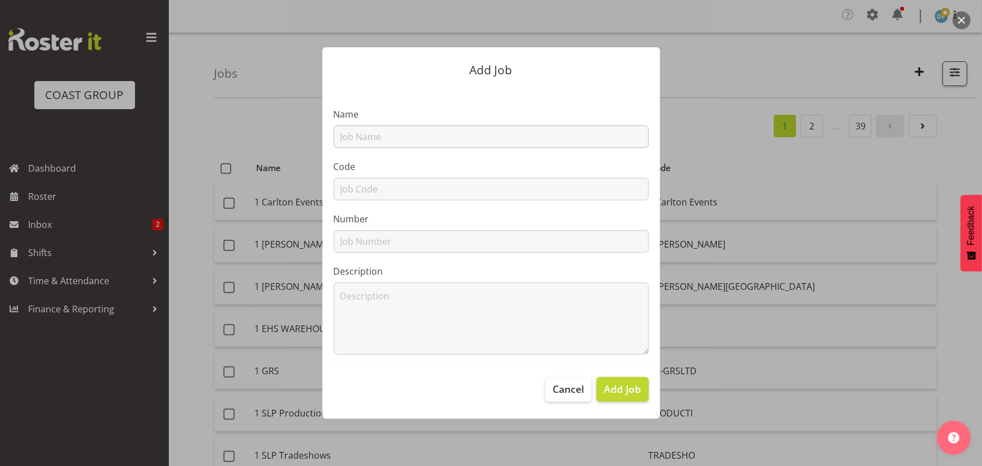  I want to click on input: Job Code, so click(491, 189).